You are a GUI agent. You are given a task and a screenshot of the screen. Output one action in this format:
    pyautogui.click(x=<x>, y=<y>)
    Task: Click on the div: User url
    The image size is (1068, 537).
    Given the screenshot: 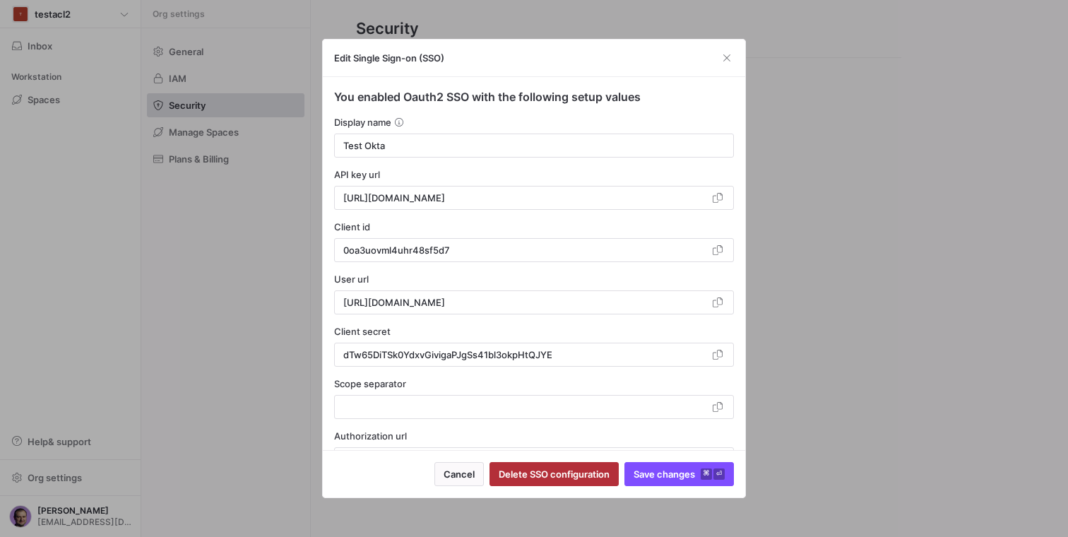 What is the action you would take?
    pyautogui.click(x=534, y=279)
    